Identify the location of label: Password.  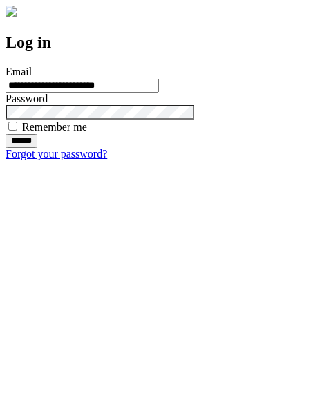
(26, 98).